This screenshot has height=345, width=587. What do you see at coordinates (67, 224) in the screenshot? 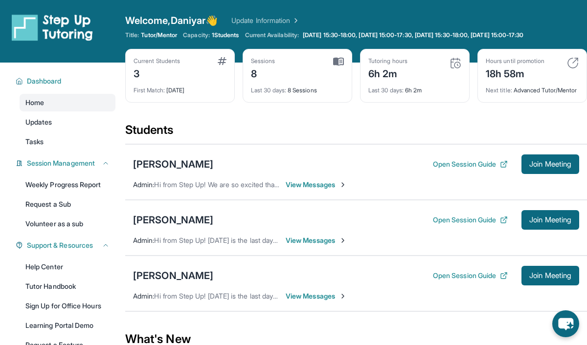
I see `a: Volunteer as a sub` at bounding box center [67, 224].